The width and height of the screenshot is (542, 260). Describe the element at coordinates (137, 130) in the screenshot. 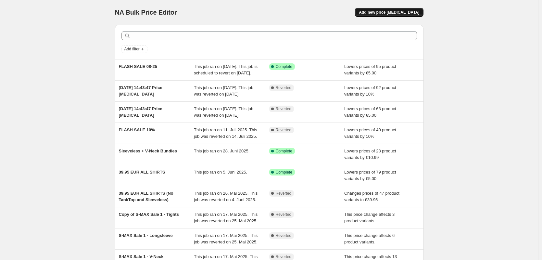

I see `span: FLASH SALE 10%` at that location.